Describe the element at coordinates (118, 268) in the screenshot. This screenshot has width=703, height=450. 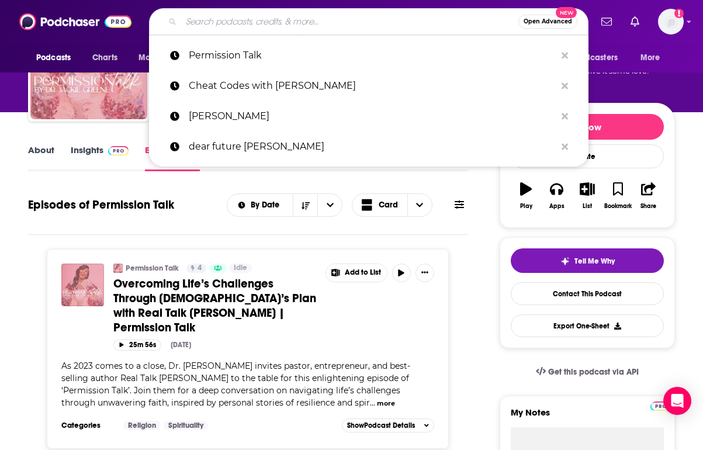
I see `img: Permission Talk` at that location.